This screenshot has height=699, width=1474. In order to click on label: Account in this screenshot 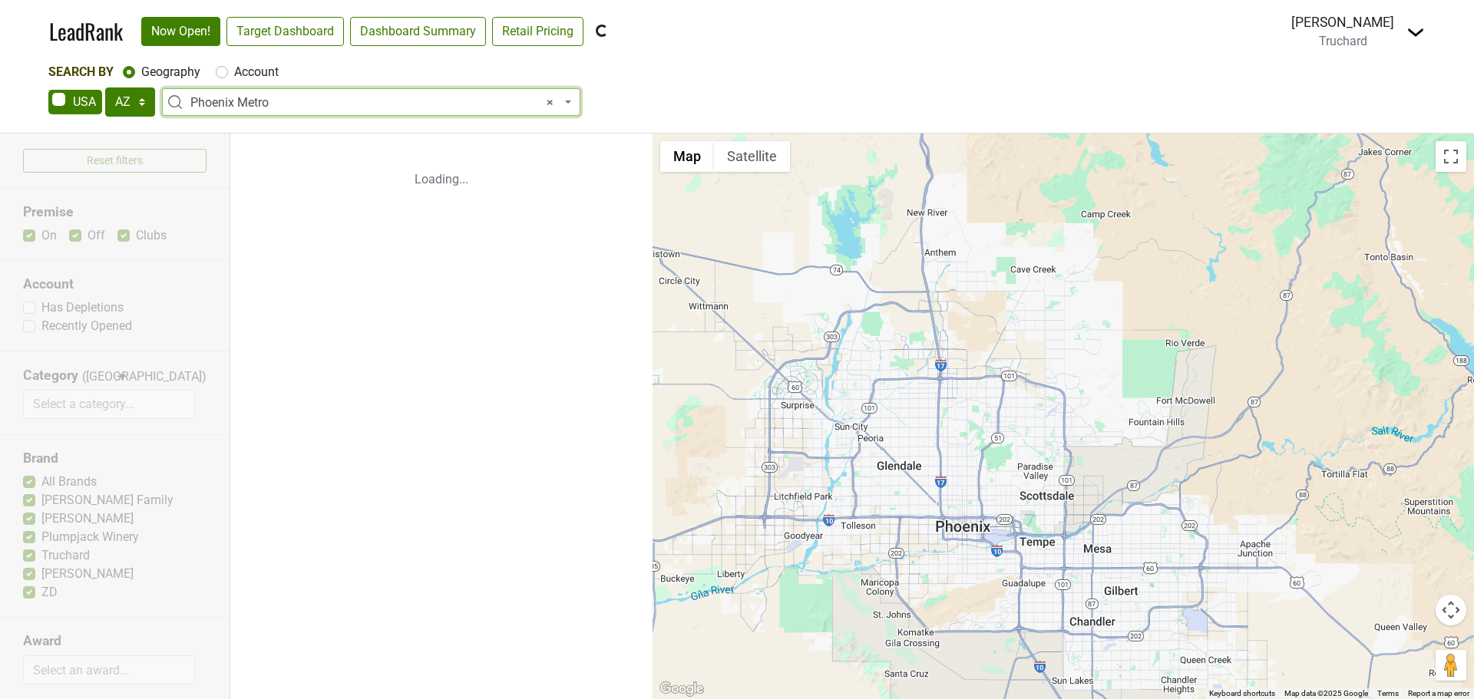, I will do `click(256, 72)`.